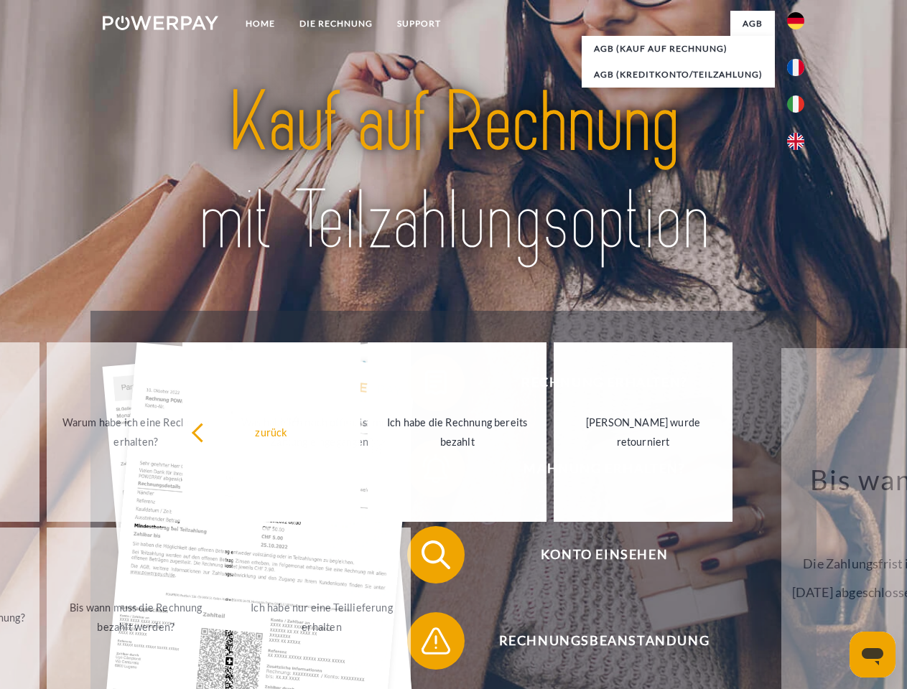 This screenshot has width=907, height=689. What do you see at coordinates (456, 432) in the screenshot?
I see `div: Ich habe die Rechnung bereits bezahlt` at bounding box center [456, 432].